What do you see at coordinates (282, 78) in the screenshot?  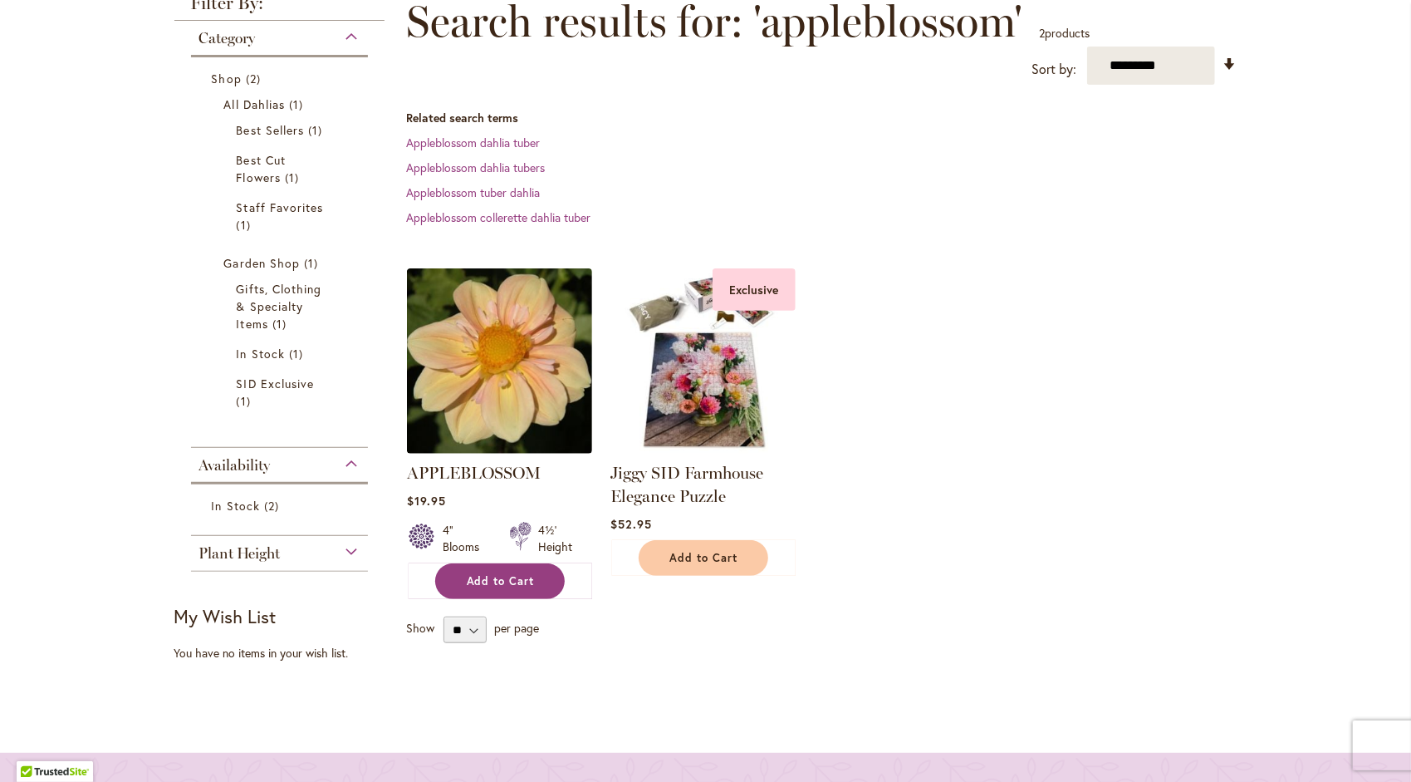 I see `a: Shop` at bounding box center [282, 78].